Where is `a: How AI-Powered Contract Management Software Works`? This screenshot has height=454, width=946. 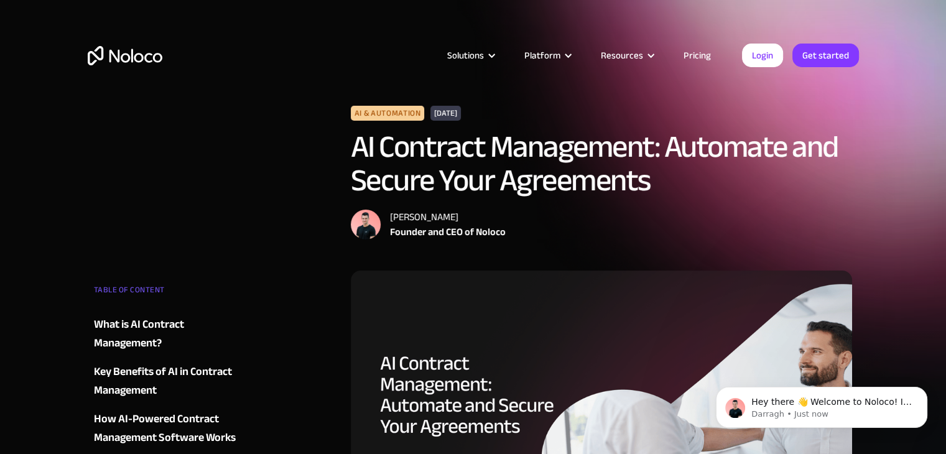
a: How AI-Powered Contract Management Software Works is located at coordinates (169, 428).